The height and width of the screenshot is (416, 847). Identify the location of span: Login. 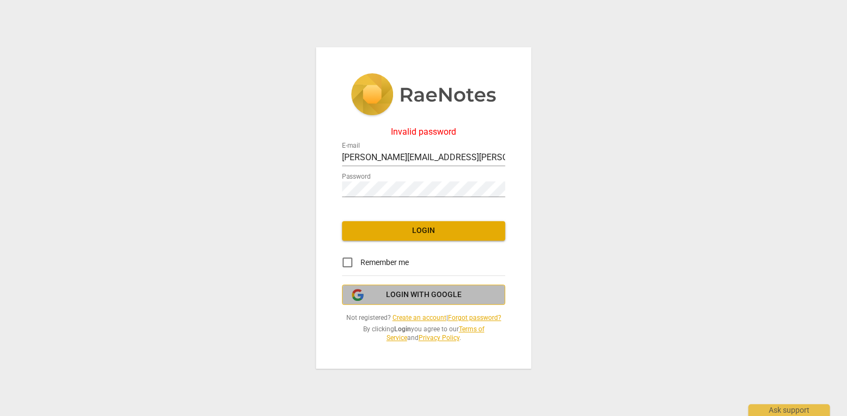
(424, 231).